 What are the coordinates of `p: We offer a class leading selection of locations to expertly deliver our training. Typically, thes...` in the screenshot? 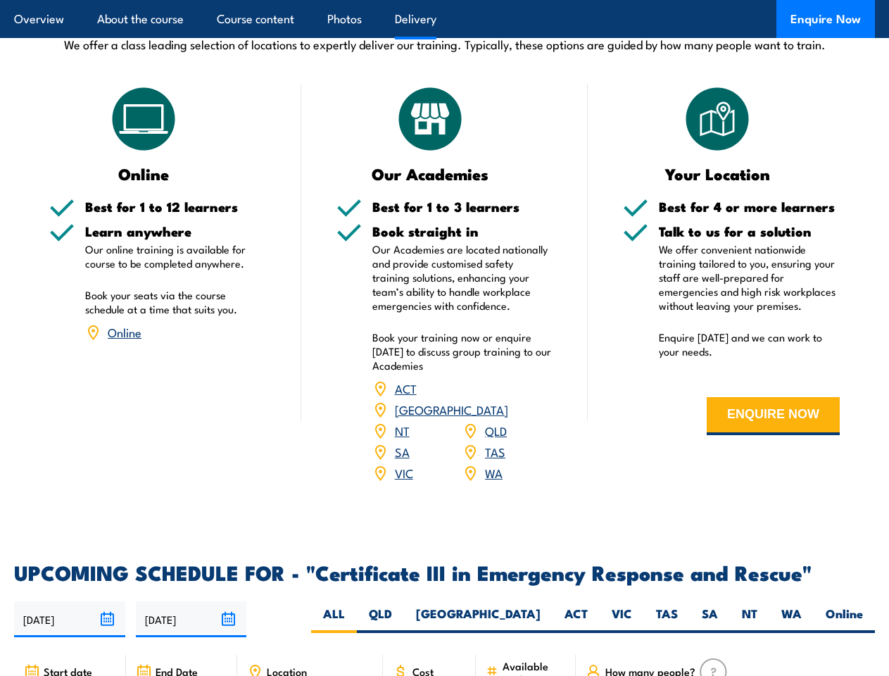 It's located at (444, 44).